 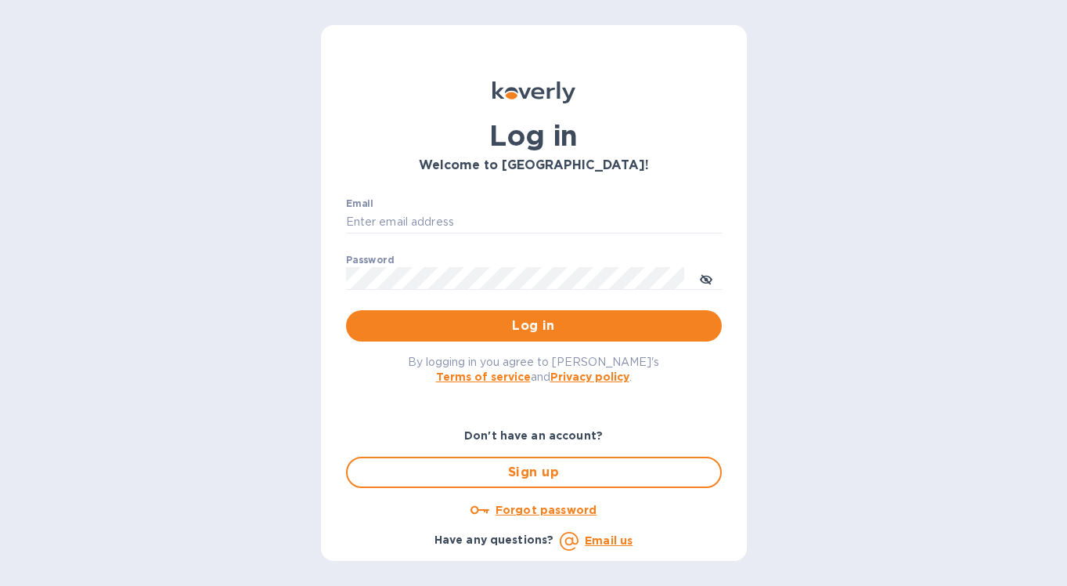 What do you see at coordinates (359, 204) in the screenshot?
I see `label: Email` at bounding box center [359, 204].